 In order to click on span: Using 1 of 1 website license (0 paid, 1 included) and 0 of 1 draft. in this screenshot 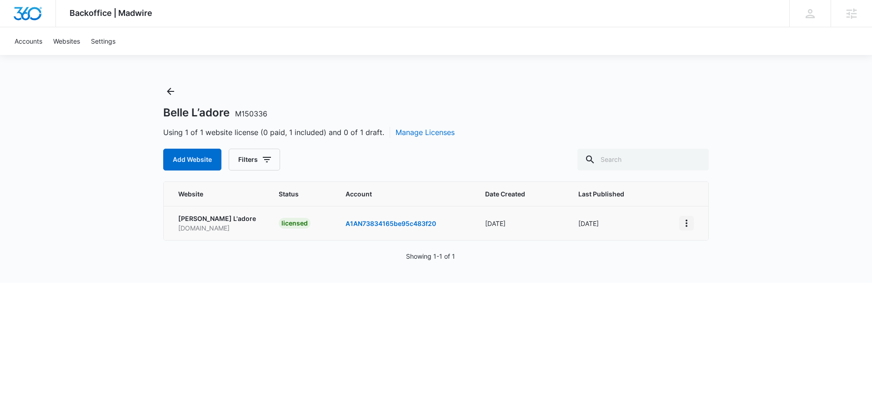, I will do `click(309, 132)`.